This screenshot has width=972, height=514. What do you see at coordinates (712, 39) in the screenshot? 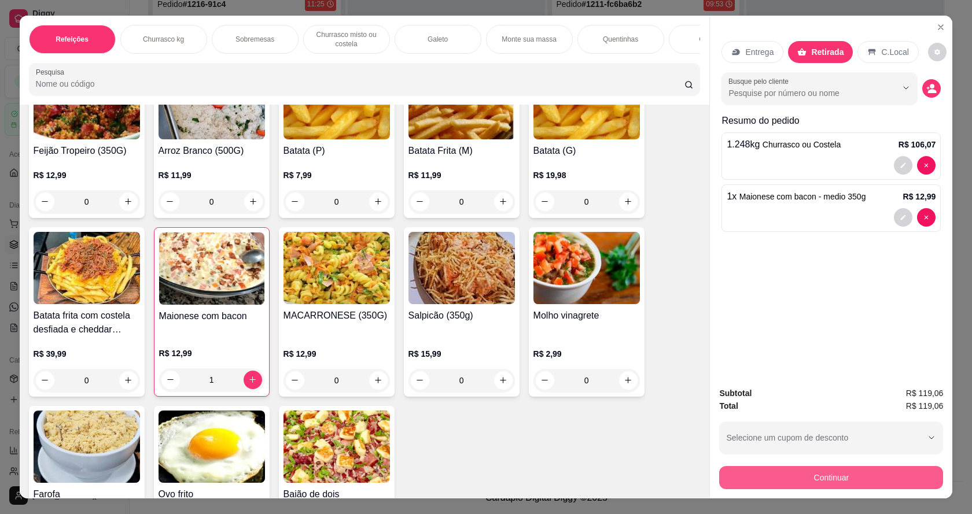
I see `p: Combos` at bounding box center [712, 39].